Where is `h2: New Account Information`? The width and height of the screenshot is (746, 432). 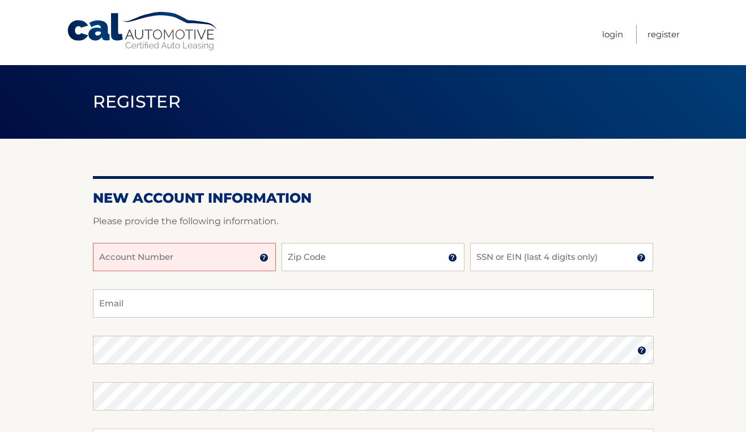
h2: New Account Information is located at coordinates (373, 198).